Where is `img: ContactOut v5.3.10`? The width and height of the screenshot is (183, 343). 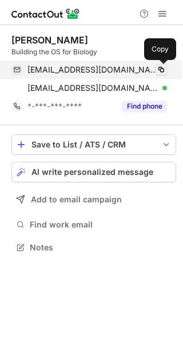 img: ContactOut v5.3.10 is located at coordinates (46, 14).